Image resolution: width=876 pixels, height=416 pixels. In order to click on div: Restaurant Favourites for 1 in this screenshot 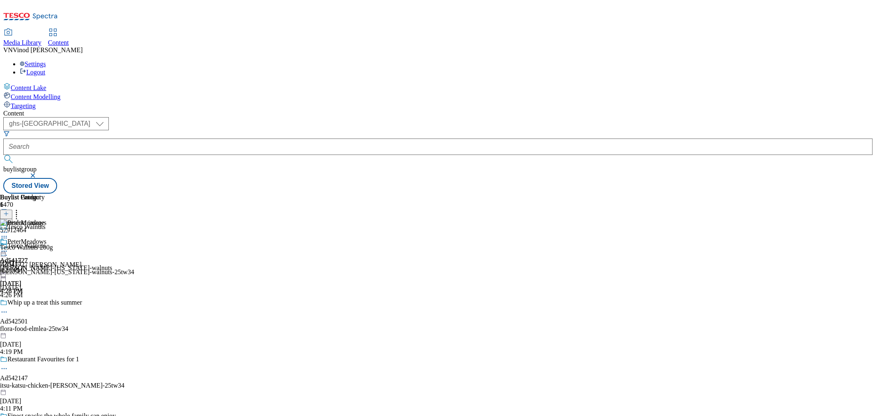, I will do `click(43, 359)`.